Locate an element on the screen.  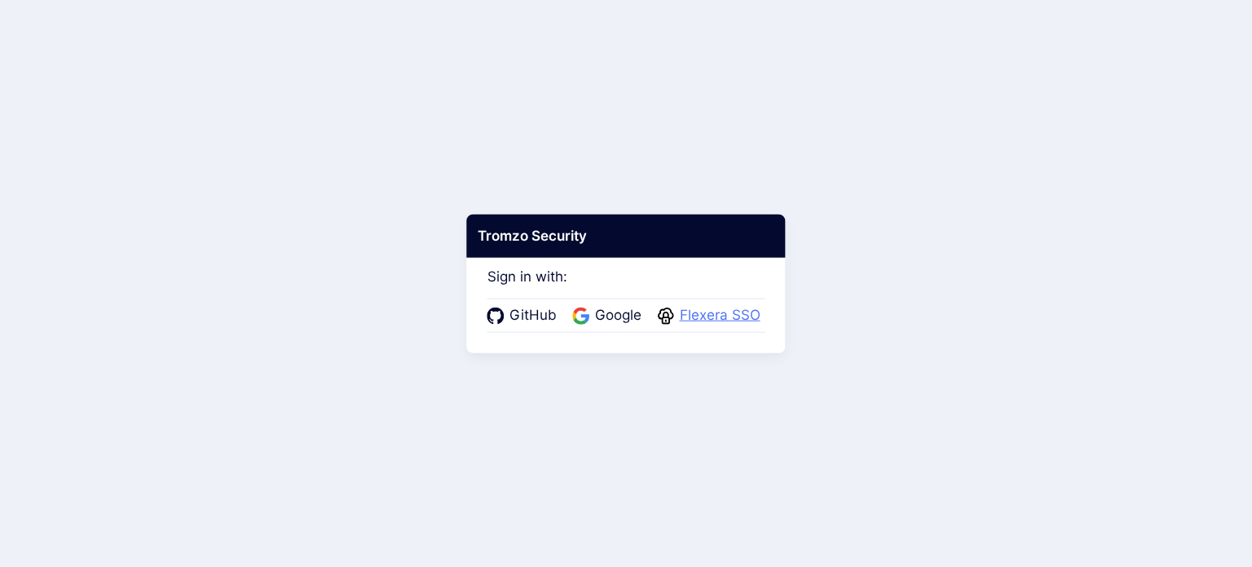
span: Google is located at coordinates (618, 316).